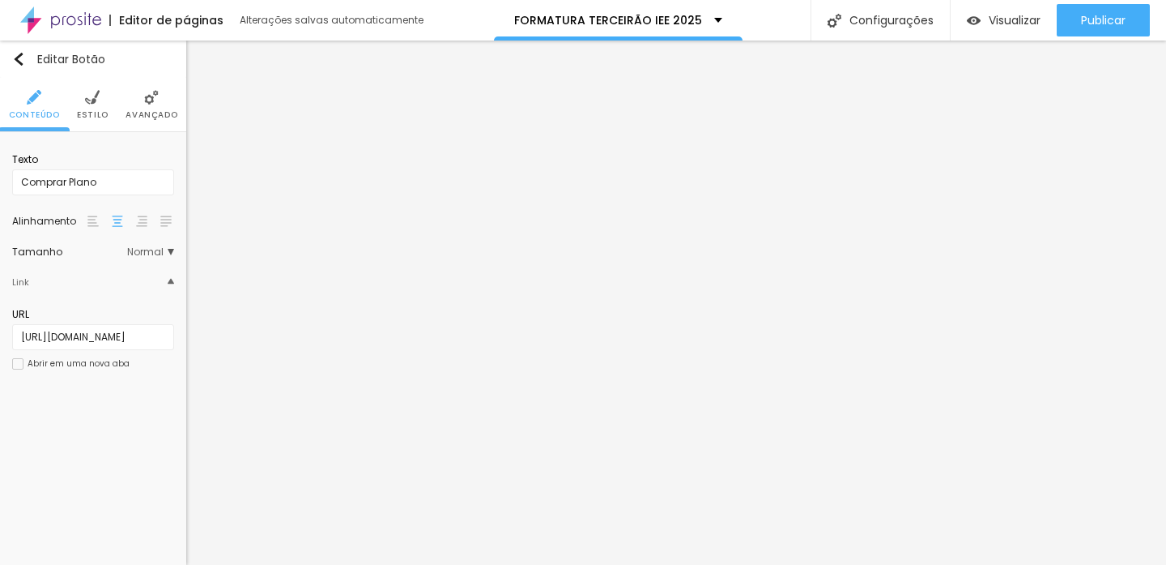 Image resolution: width=1166 pixels, height=565 pixels. I want to click on img: paragraph-justified-align.svg, so click(166, 221).